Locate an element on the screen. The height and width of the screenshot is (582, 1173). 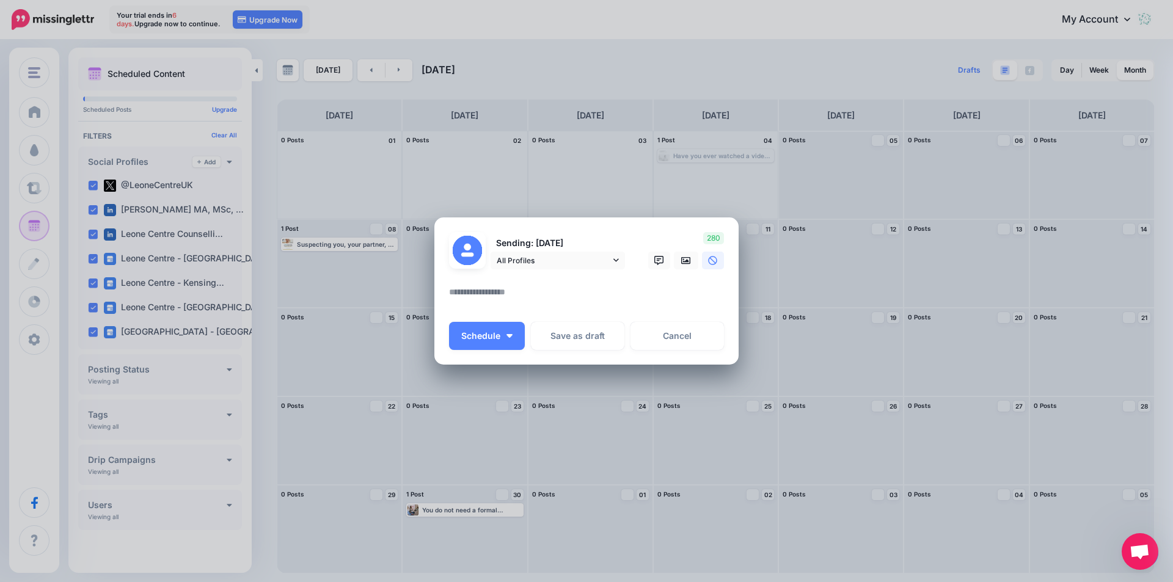
button: Save as draft is located at coordinates (577, 336).